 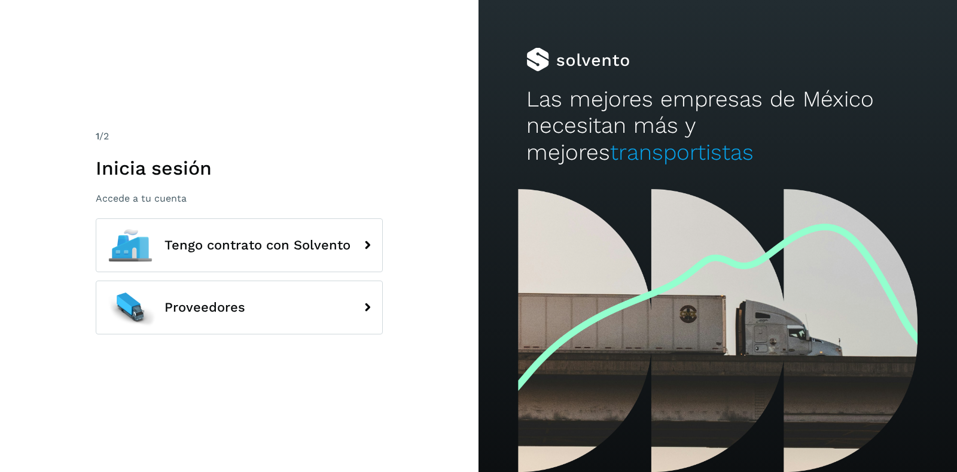 What do you see at coordinates (239, 198) in the screenshot?
I see `p: Accede a tu cuenta` at bounding box center [239, 198].